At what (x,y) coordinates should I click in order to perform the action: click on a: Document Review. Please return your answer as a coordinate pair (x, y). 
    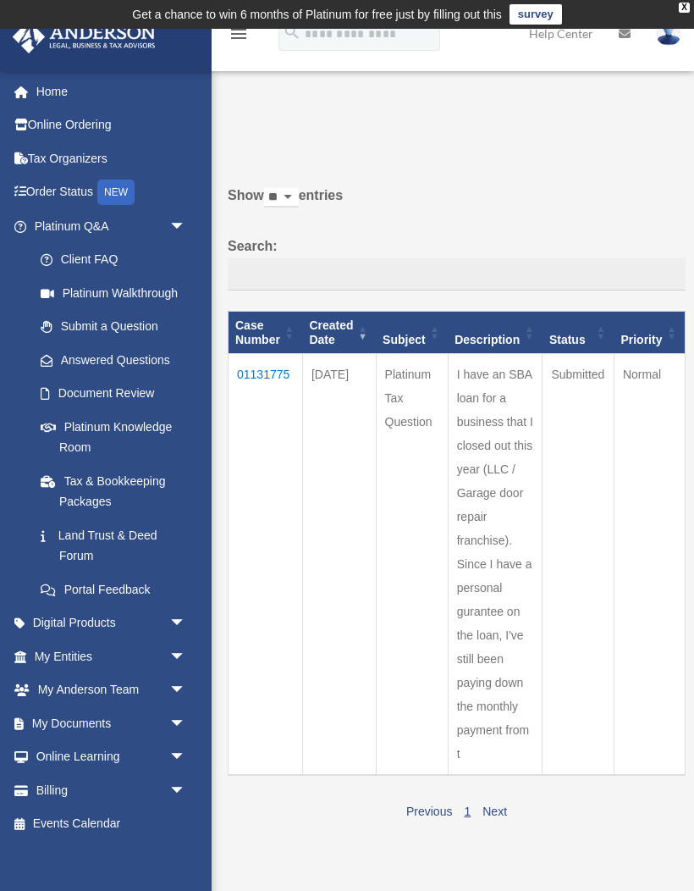
    Looking at the image, I should click on (113, 394).